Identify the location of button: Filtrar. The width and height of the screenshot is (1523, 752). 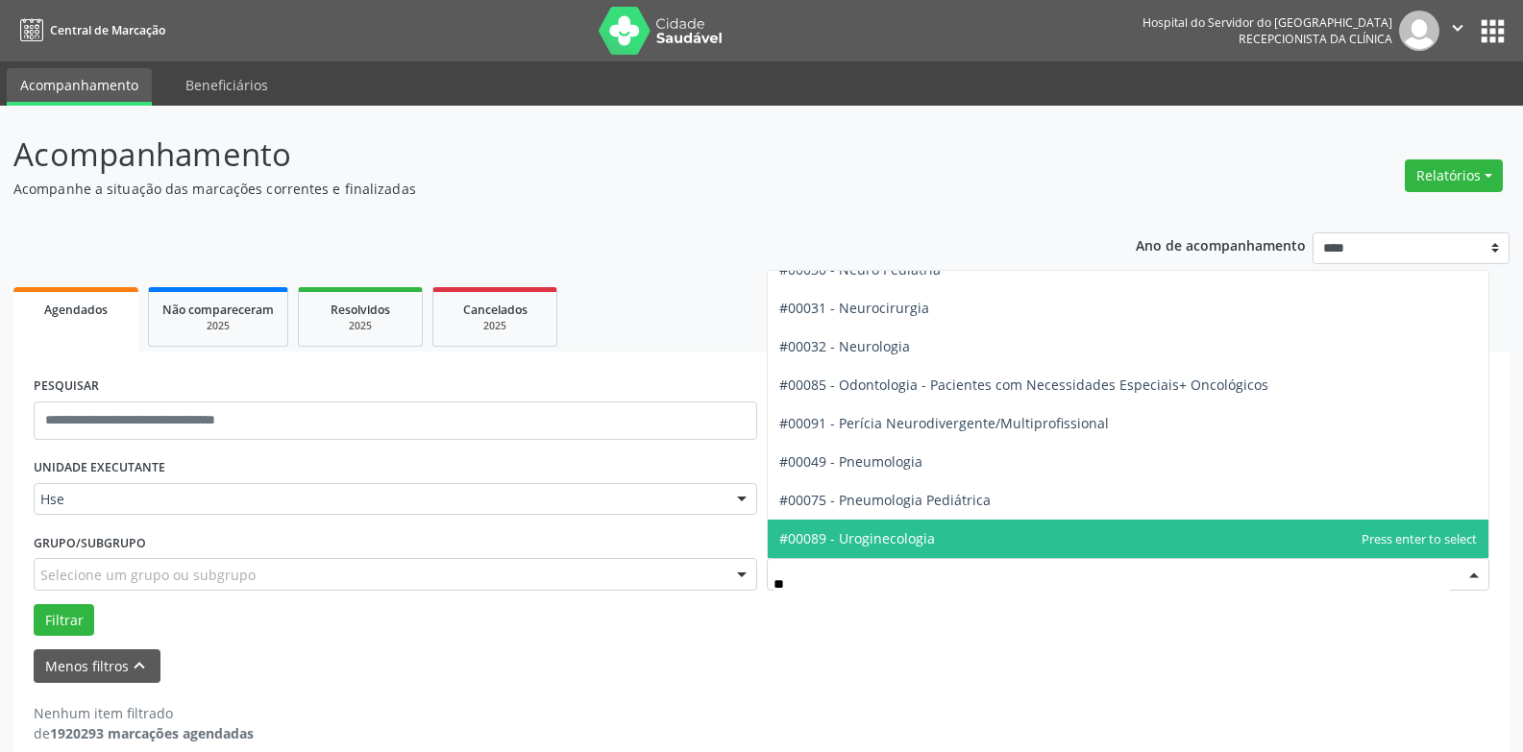
(63, 621).